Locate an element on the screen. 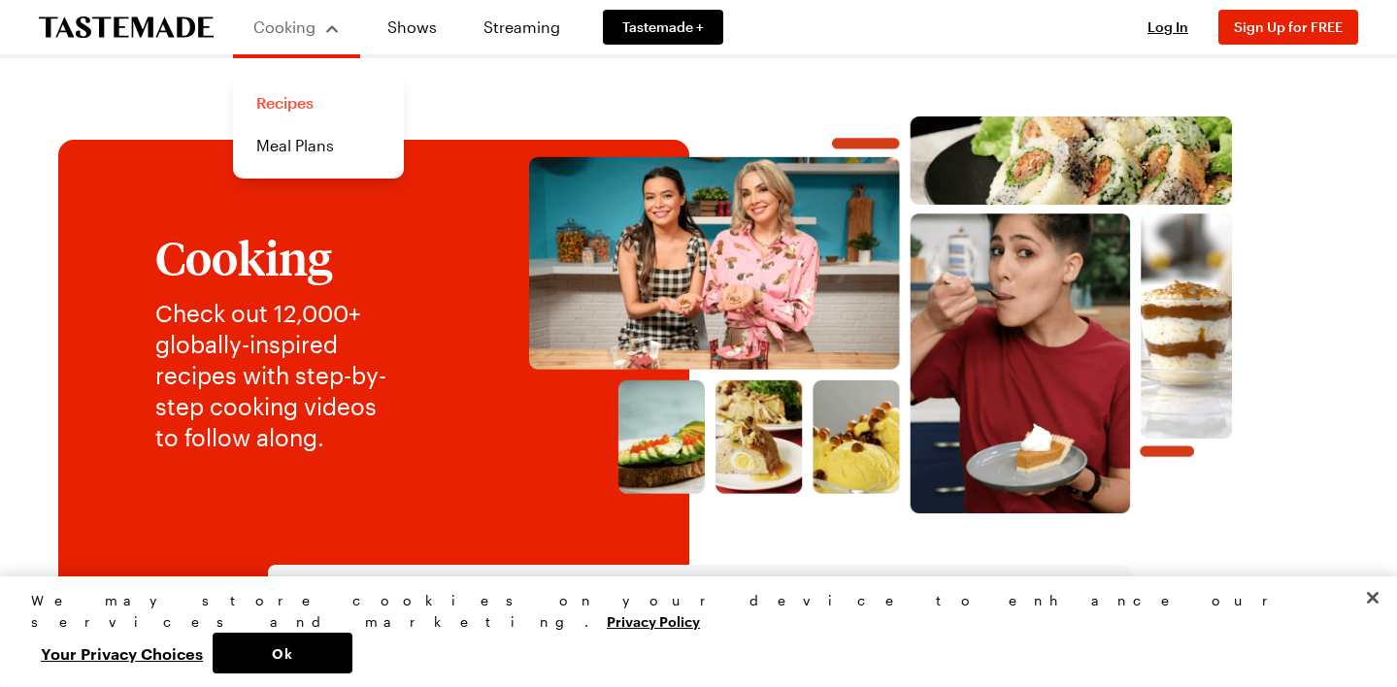  div: Privacy is located at coordinates (690, 632).